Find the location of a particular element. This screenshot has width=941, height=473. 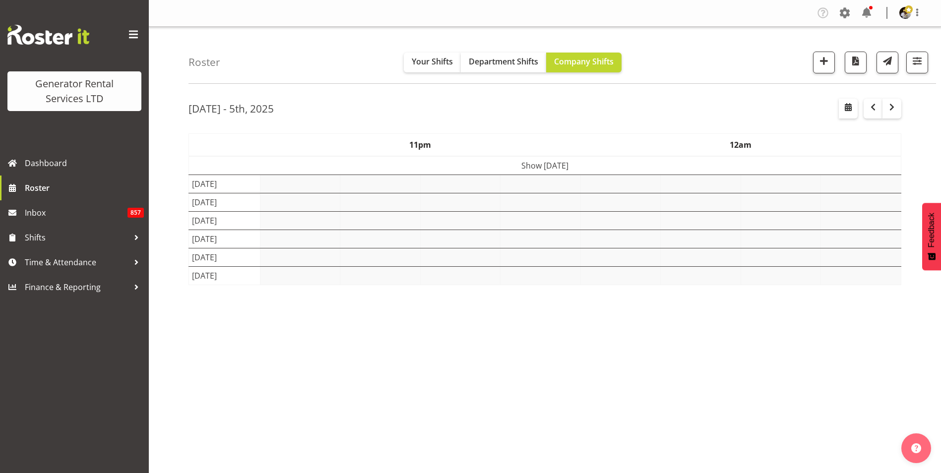

button: Download a PDF of the roster according to the set date range. is located at coordinates (856, 63).